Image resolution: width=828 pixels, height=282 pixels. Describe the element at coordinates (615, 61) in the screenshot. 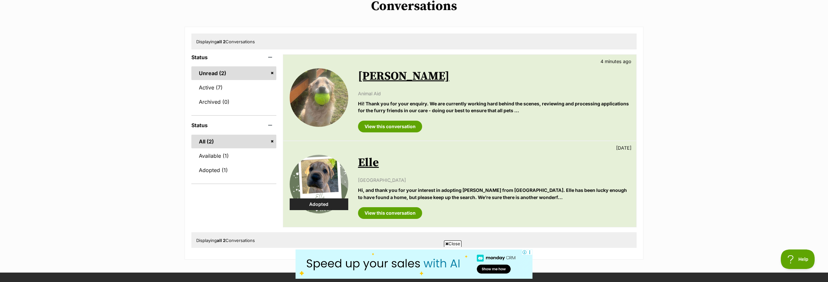

I see `p: 4 minutes ago` at that location.